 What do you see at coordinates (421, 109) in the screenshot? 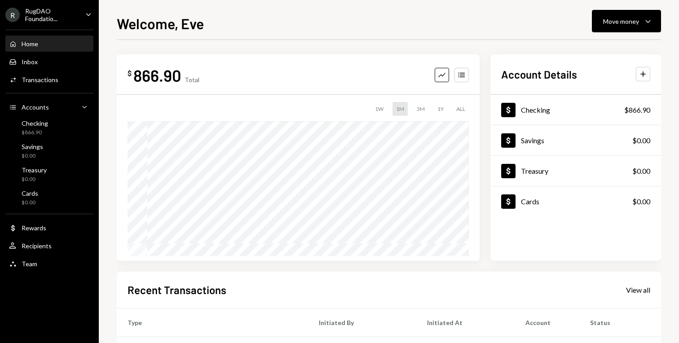
I see `div: 3M` at bounding box center [421, 109].